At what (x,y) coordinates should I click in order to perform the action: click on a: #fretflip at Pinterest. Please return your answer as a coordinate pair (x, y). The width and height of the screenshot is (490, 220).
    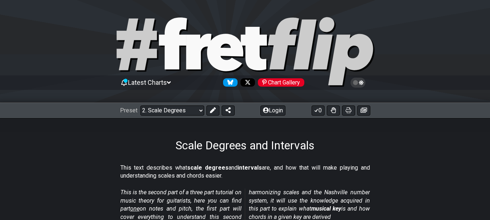
    Looking at the image, I should click on (279, 82).